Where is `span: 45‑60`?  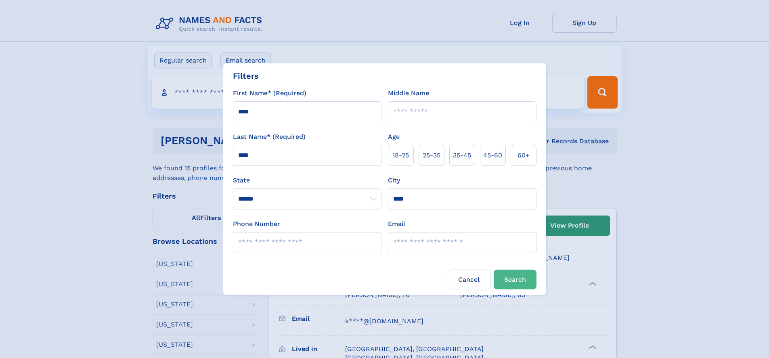 span: 45‑60 is located at coordinates (493, 156).